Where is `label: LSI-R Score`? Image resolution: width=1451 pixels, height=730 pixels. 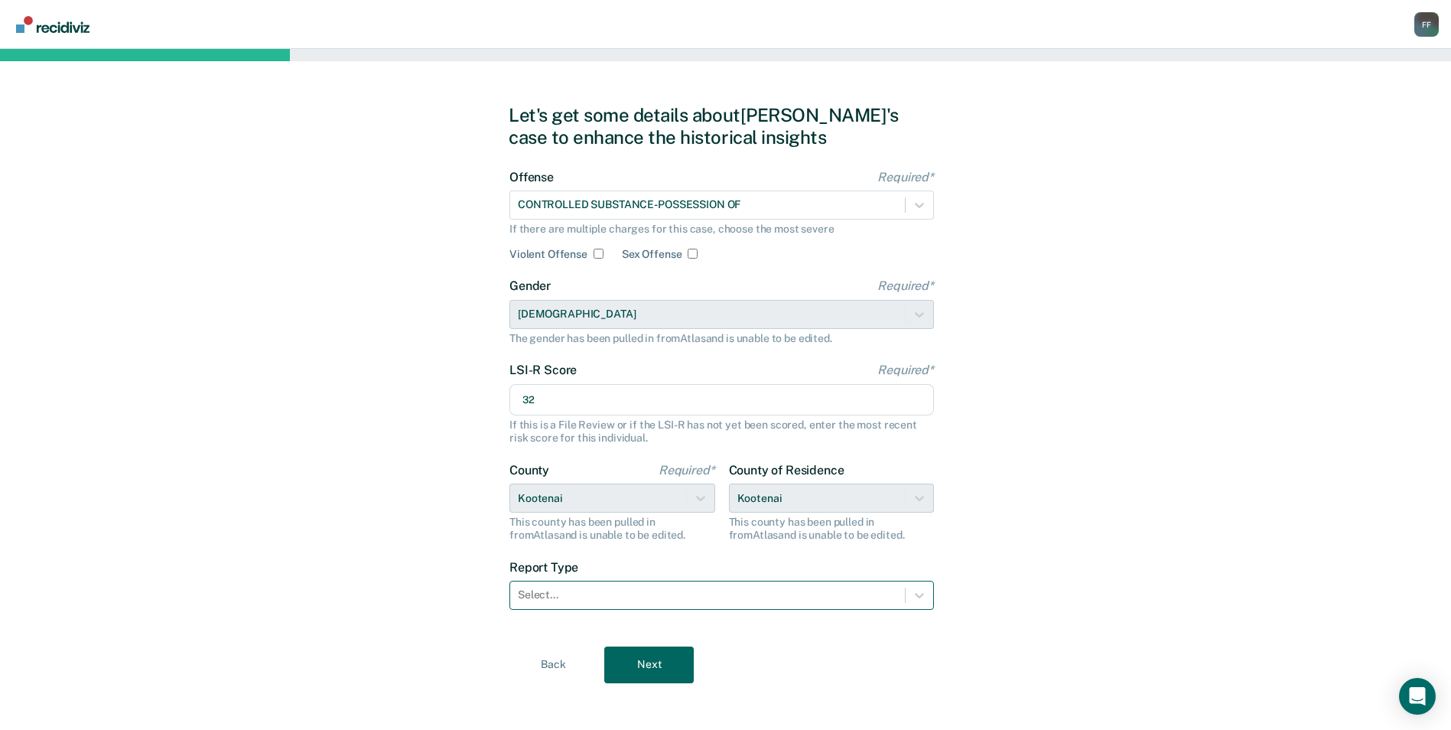
label: LSI-R Score is located at coordinates (721, 370).